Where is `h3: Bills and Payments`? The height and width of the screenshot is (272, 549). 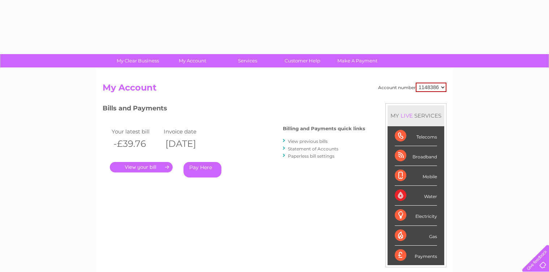 h3: Bills and Payments is located at coordinates (234, 109).